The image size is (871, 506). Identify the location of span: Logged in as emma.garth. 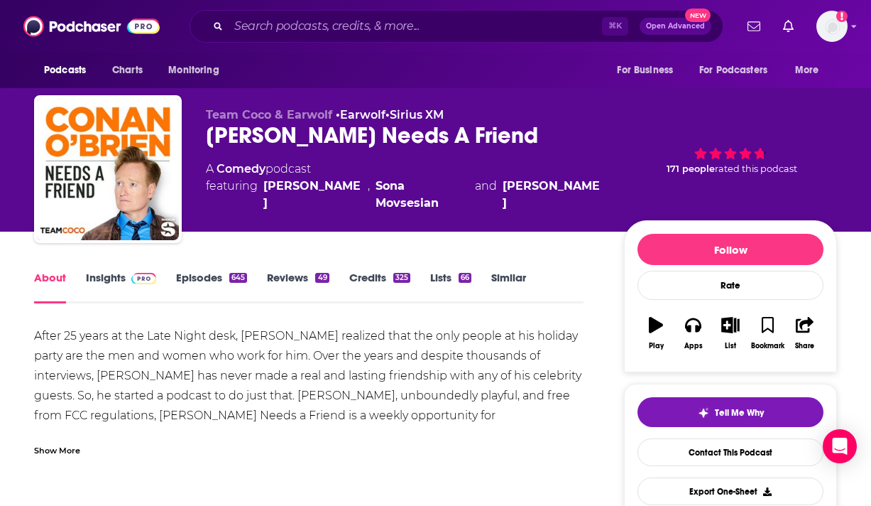
(832, 26).